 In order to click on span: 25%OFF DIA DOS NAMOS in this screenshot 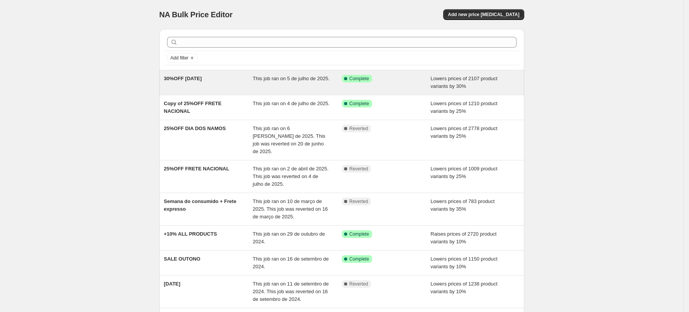, I will do `click(195, 128)`.